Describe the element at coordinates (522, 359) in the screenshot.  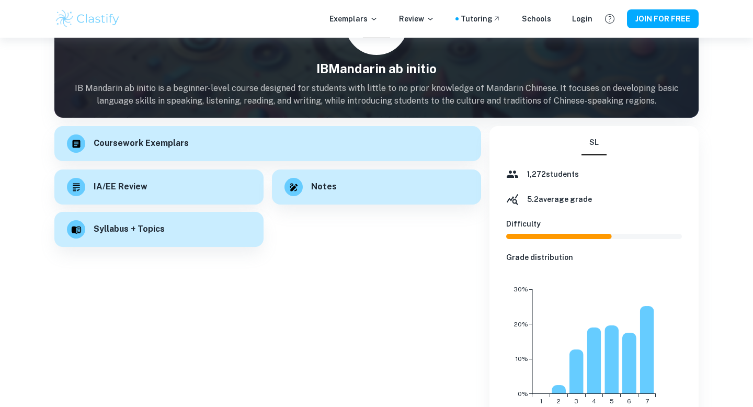
I see `tspan: 10%` at that location.